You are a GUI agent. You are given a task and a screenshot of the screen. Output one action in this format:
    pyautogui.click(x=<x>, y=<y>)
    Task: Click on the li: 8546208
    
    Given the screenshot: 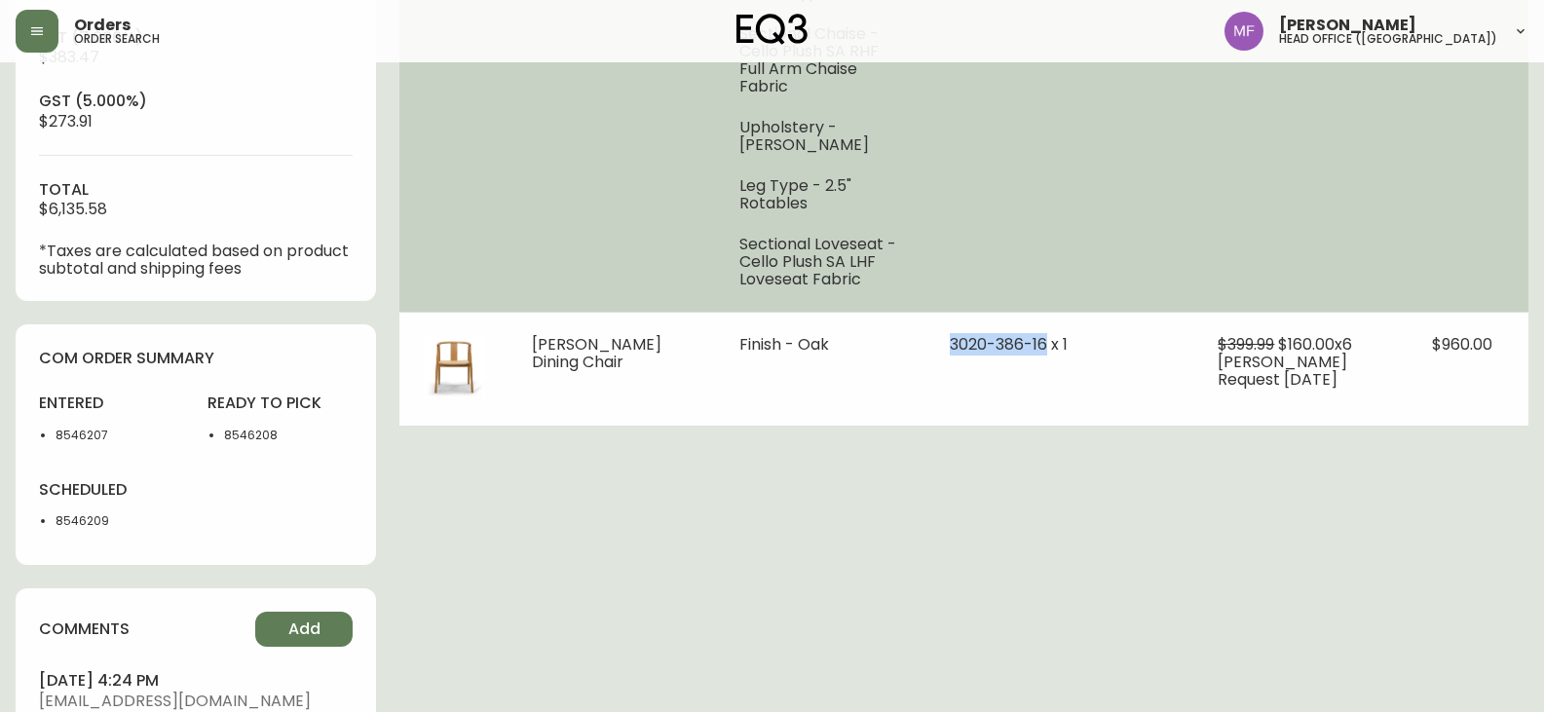 What is the action you would take?
    pyautogui.click(x=288, y=435)
    